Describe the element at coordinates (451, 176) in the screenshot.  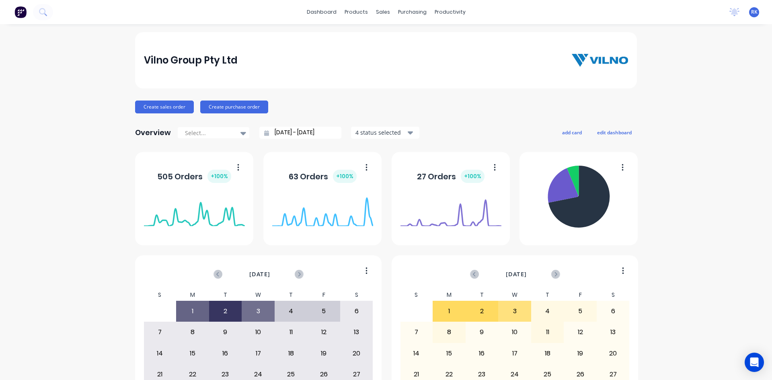
I see `div: 27 Orders` at that location.